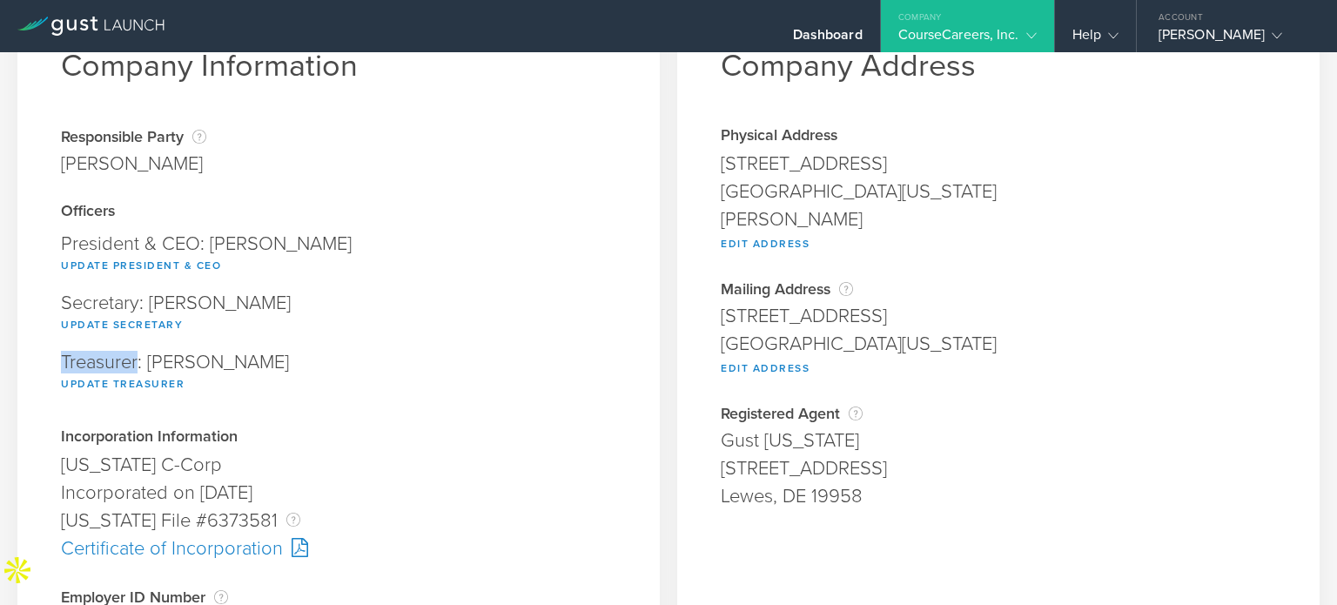  I want to click on div: Help, so click(1095, 39).